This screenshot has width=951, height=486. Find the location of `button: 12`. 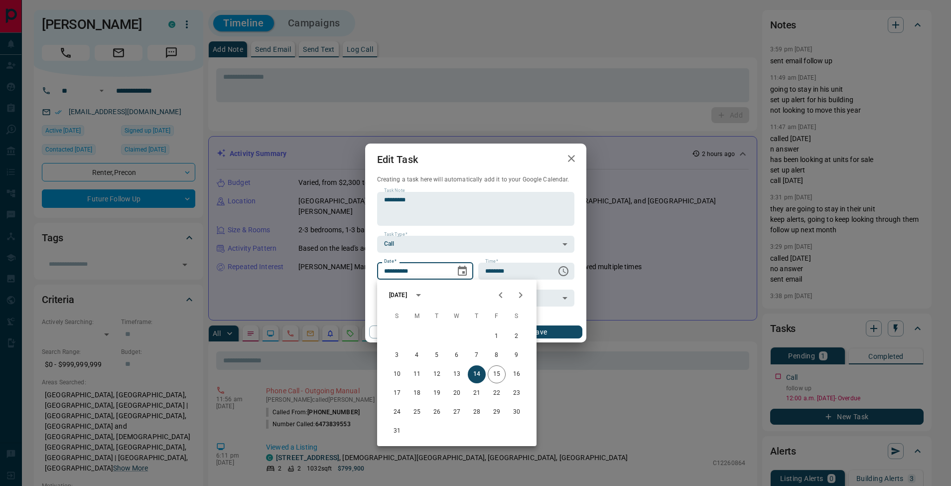

button: 12 is located at coordinates (437, 374).